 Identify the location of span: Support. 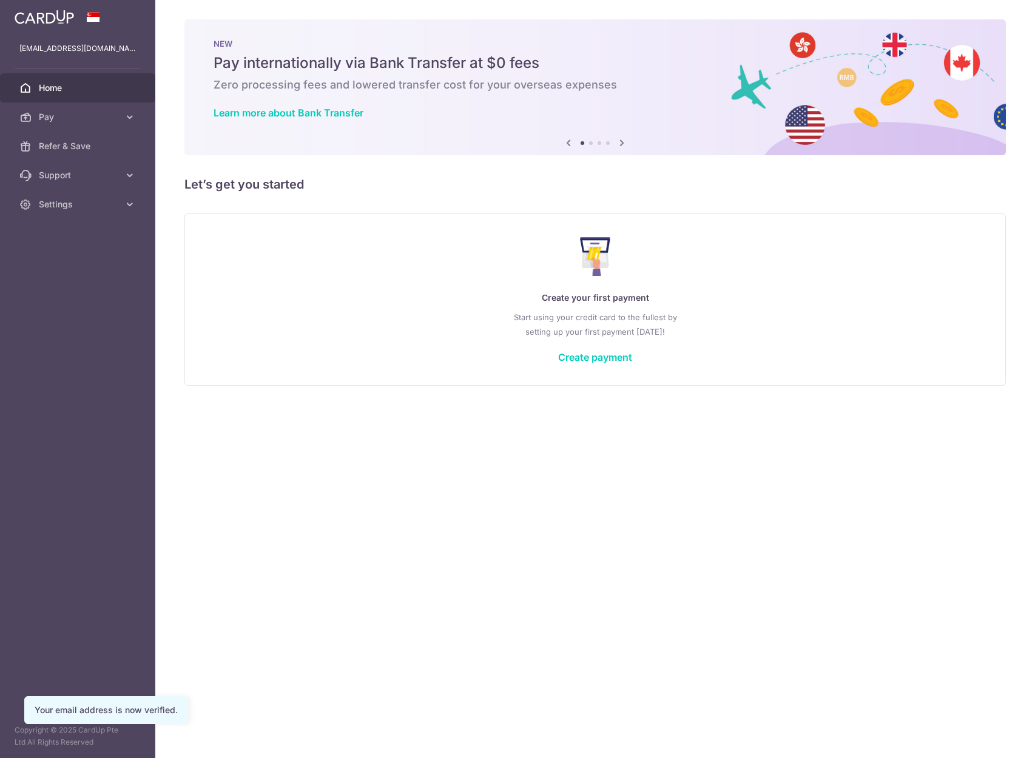
(79, 175).